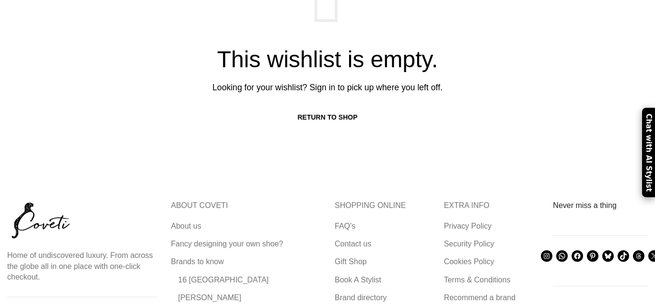 This screenshot has width=655, height=305. Describe the element at coordinates (41, 220) in the screenshot. I see `img: coveti-black-logo_ueqiqk.png` at that location.